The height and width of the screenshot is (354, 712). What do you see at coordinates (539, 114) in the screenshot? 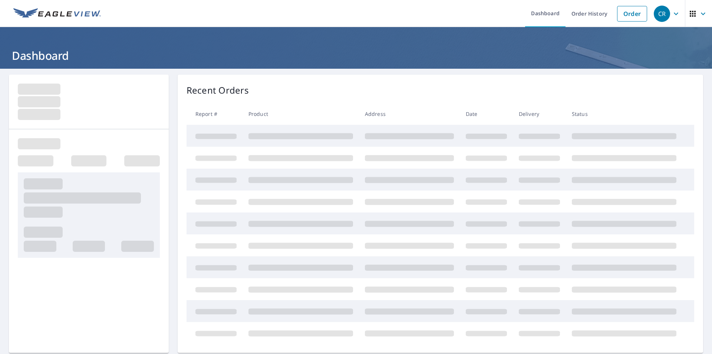
I see `th: Delivery` at bounding box center [539, 114].